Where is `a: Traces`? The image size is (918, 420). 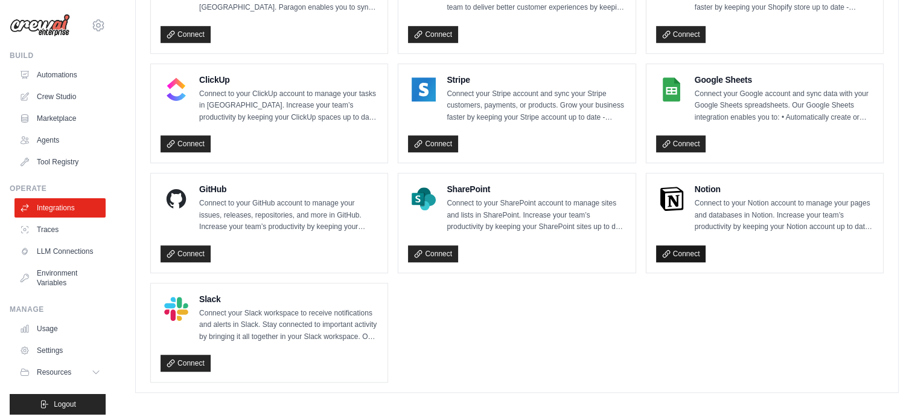 a: Traces is located at coordinates (60, 229).